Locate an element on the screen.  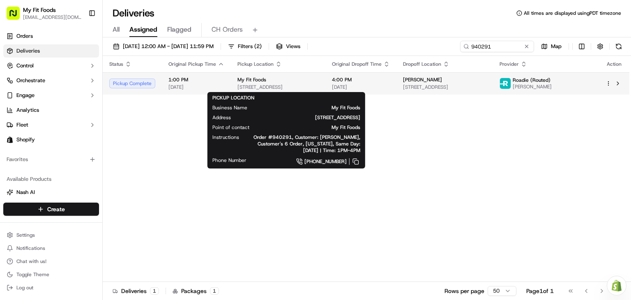
button: Nash AI is located at coordinates (51, 192).